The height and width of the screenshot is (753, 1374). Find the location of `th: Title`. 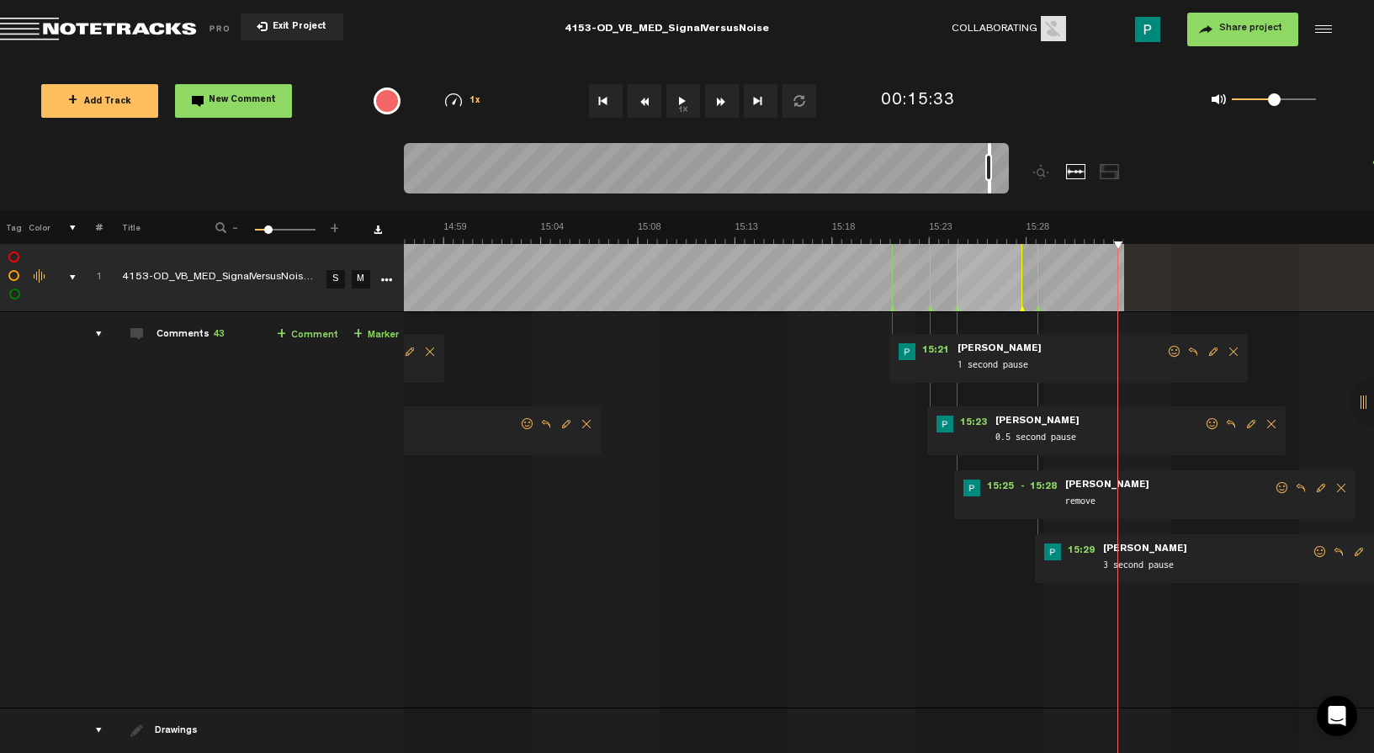

th: Title is located at coordinates (147, 227).